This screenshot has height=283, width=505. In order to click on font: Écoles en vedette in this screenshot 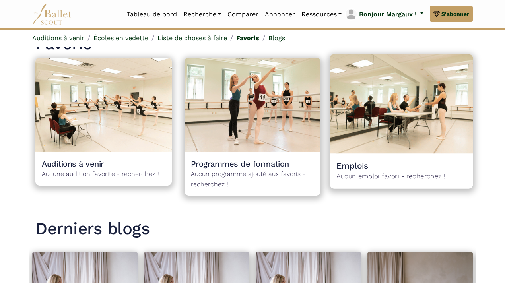, I will do `click(121, 38)`.